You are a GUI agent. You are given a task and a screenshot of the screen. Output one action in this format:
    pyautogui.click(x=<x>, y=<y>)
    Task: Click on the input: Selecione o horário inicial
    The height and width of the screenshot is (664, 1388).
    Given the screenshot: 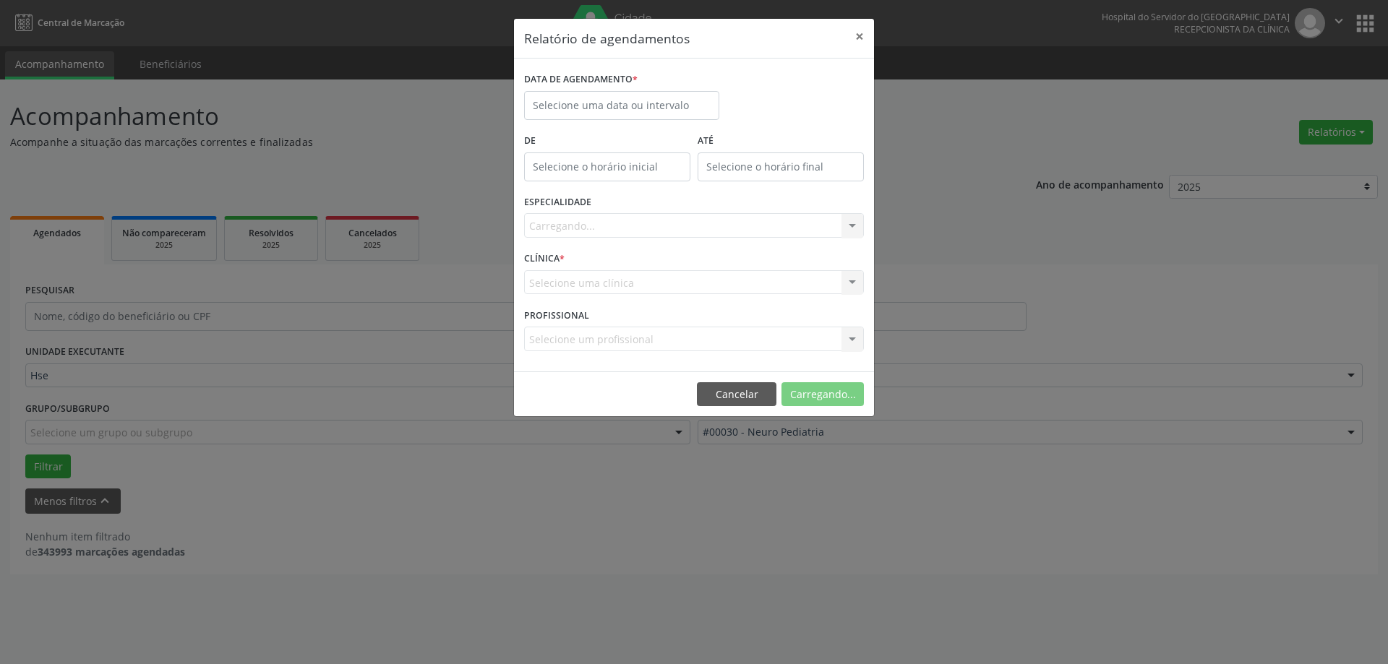 What is the action you would take?
    pyautogui.click(x=607, y=167)
    